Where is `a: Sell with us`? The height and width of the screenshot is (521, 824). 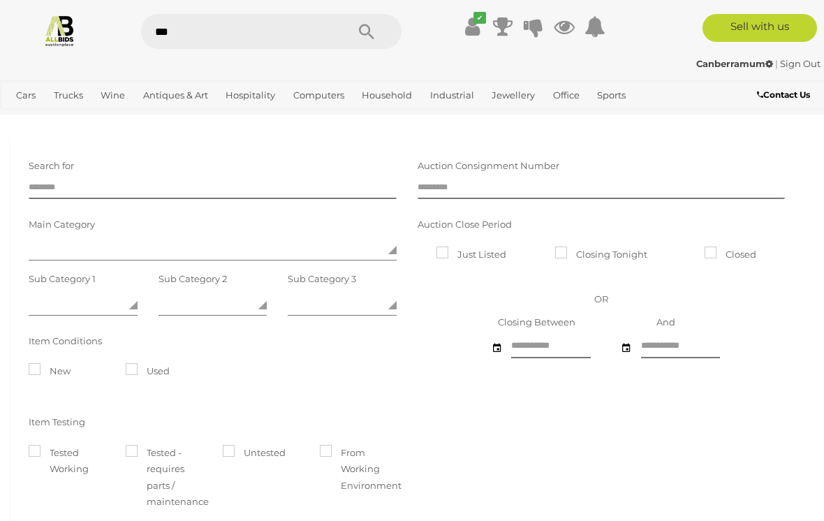
a: Sell with us is located at coordinates (760, 28).